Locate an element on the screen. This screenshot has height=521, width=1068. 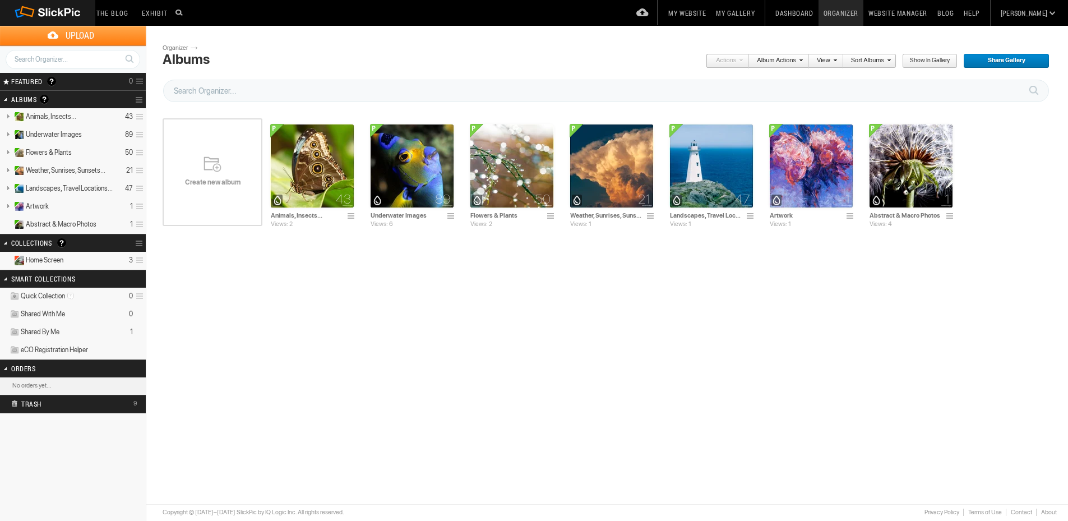
img: L1010580-Edit_Full_Size_100.webp is located at coordinates (712, 166).